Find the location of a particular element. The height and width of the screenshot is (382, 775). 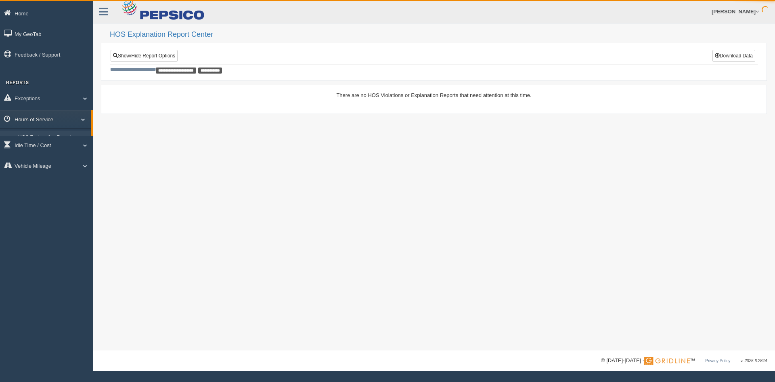

span: v. 2025.6.2844 is located at coordinates (754, 360).